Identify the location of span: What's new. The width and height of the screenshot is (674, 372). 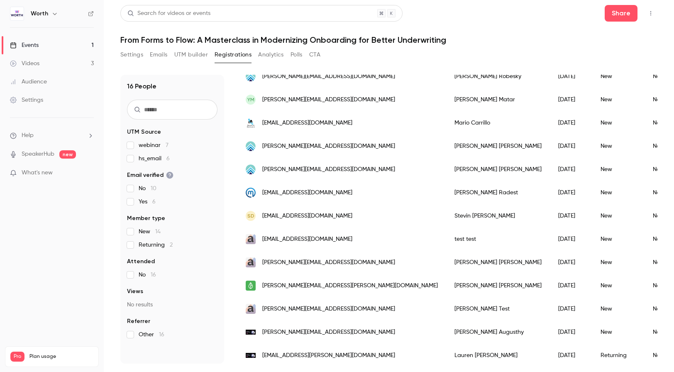
(37, 173).